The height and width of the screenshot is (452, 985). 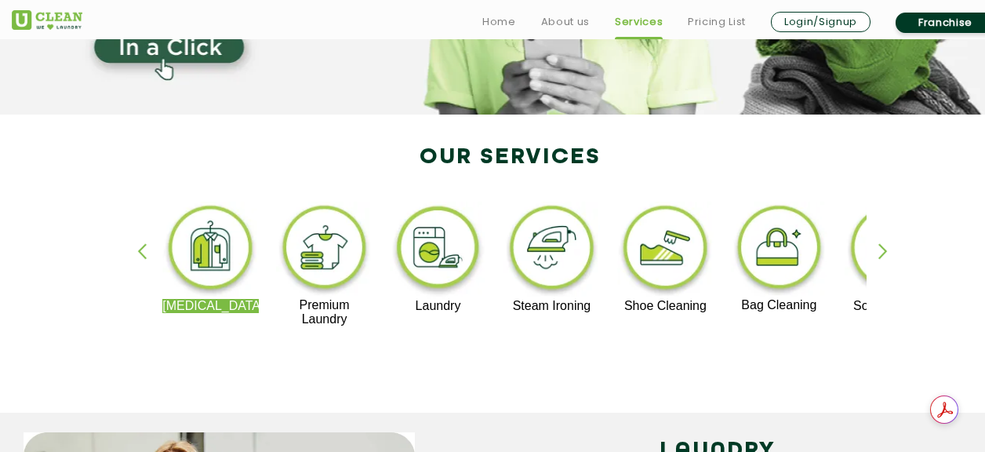 What do you see at coordinates (324, 249) in the screenshot?
I see `img: premium_laundry_cleaning_11zon.webp` at bounding box center [324, 249].